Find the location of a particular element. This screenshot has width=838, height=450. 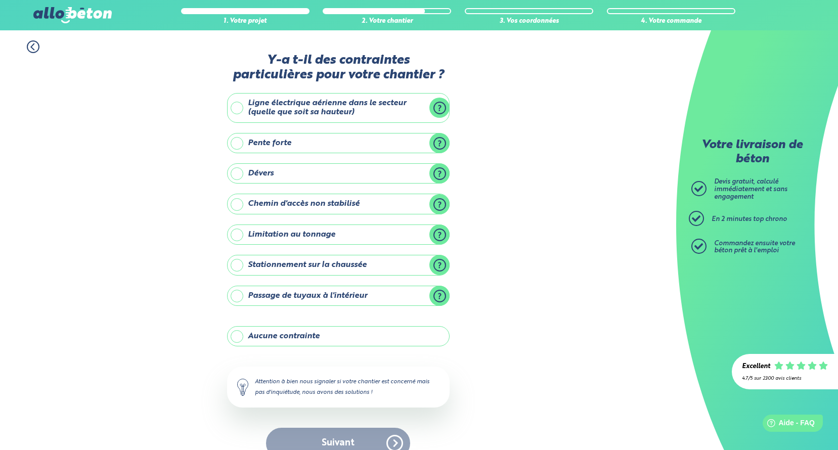

span: Commandez ensuite votre béton prêt à l'emploi is located at coordinates (755, 247).